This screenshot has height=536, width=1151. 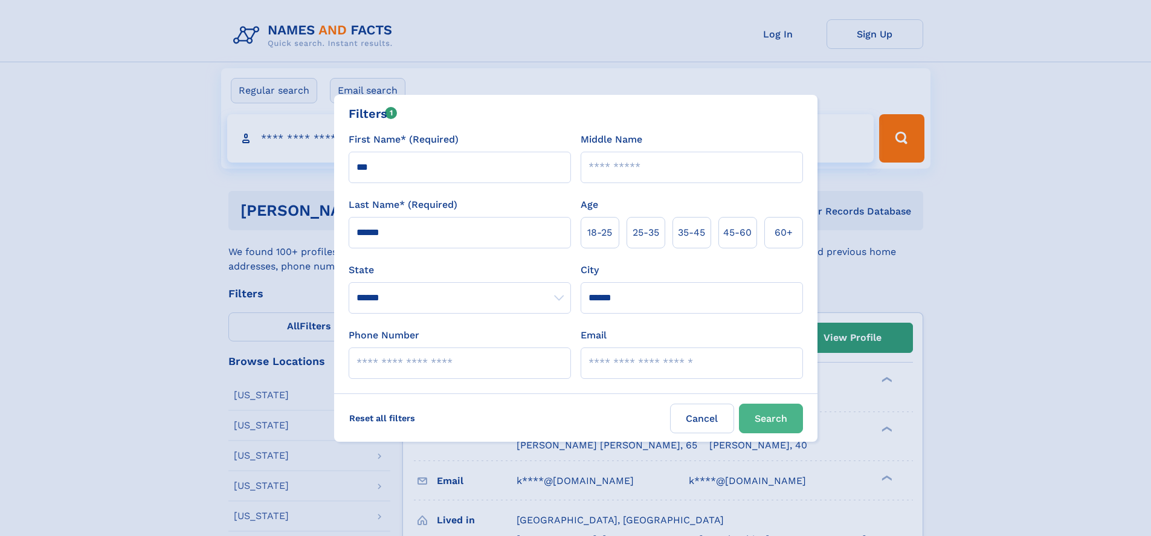 What do you see at coordinates (589, 205) in the screenshot?
I see `label: Age` at bounding box center [589, 205].